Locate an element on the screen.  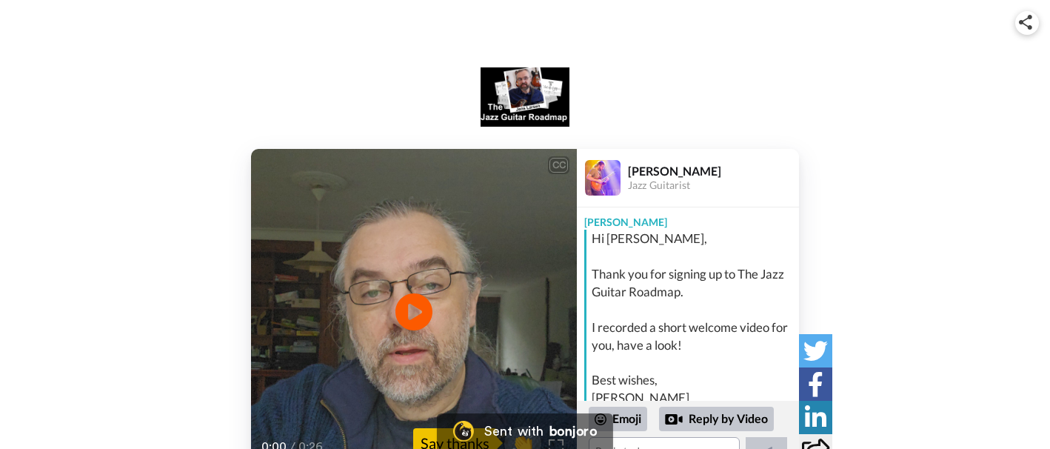
div: Sent with is located at coordinates (514, 431).